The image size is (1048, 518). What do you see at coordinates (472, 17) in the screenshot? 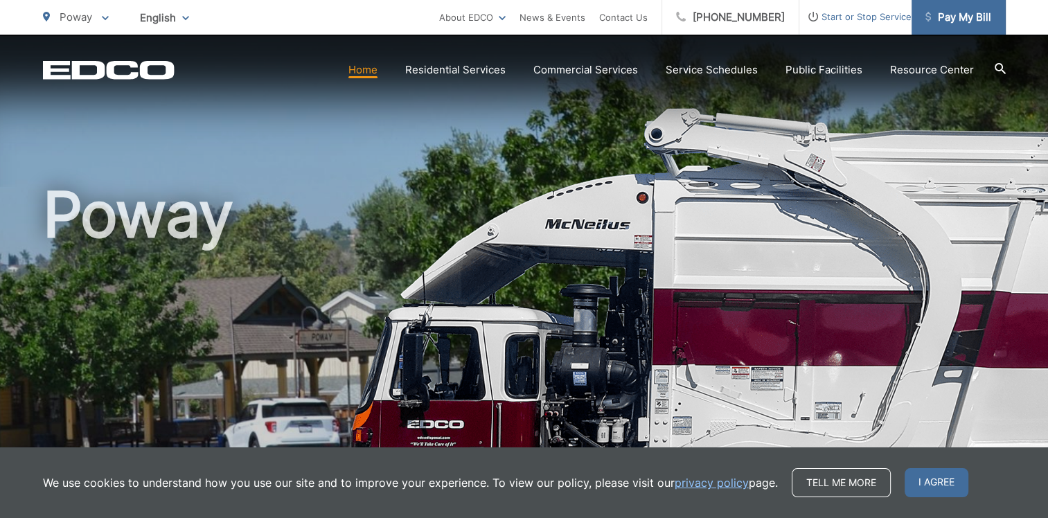
I see `a: About EDCO` at bounding box center [472, 17].